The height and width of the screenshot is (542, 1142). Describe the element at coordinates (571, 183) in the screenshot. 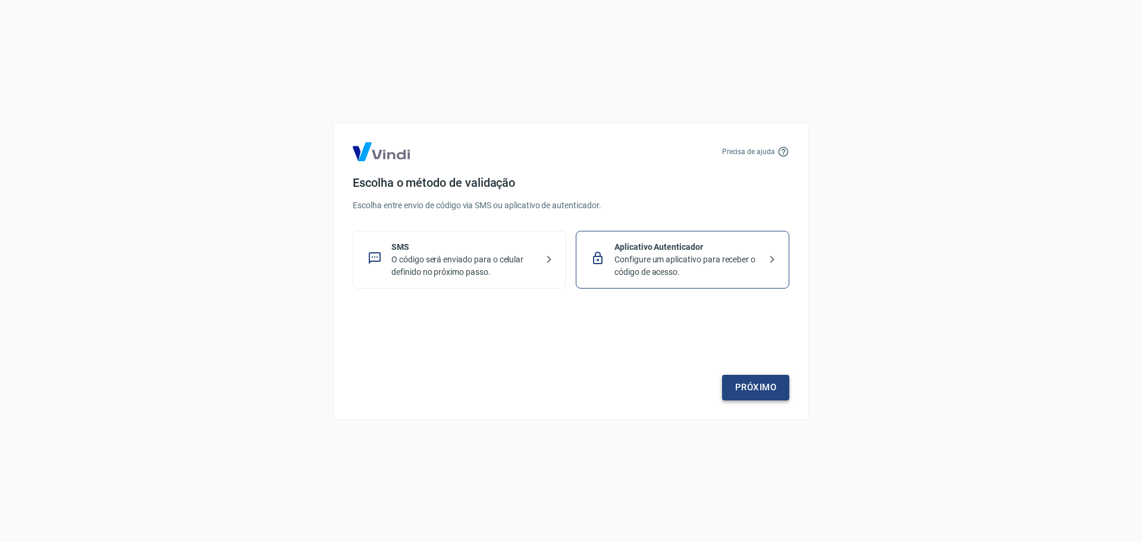

I see `h4: Escolha o método de validação` at that location.